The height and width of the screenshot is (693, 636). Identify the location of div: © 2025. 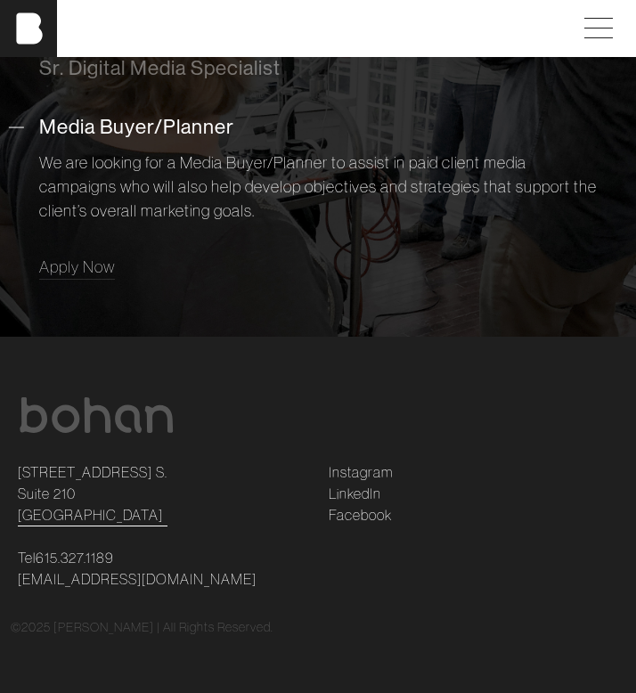
(318, 627).